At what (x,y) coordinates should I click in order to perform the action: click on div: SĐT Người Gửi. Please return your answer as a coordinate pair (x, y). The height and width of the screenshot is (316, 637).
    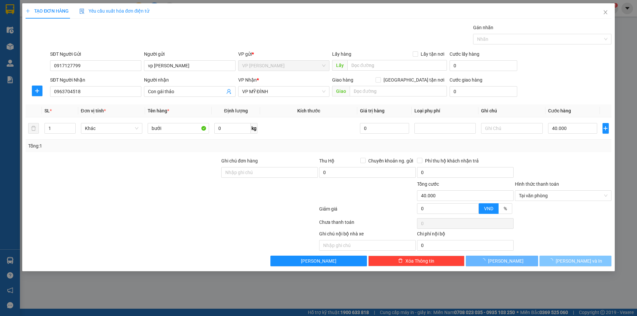
    Looking at the image, I should click on (95, 54).